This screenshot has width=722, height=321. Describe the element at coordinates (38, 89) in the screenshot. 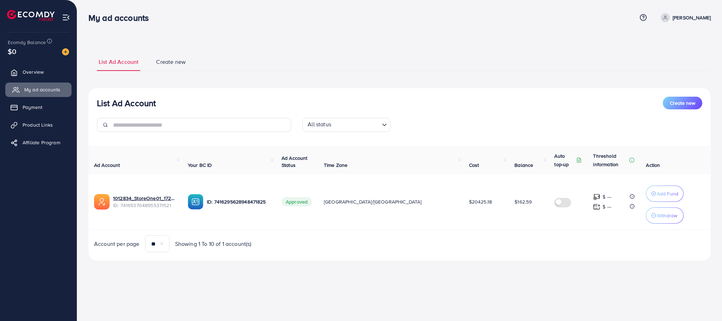

I see `a: My ad accounts` at that location.